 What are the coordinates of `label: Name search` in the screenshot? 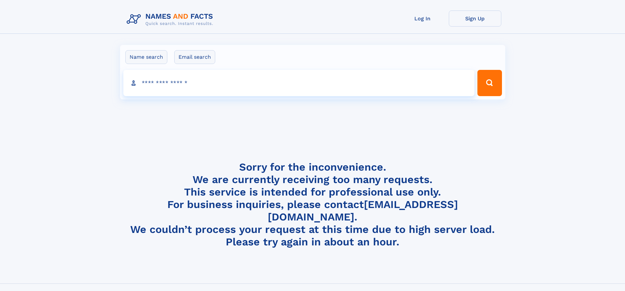 It's located at (146, 57).